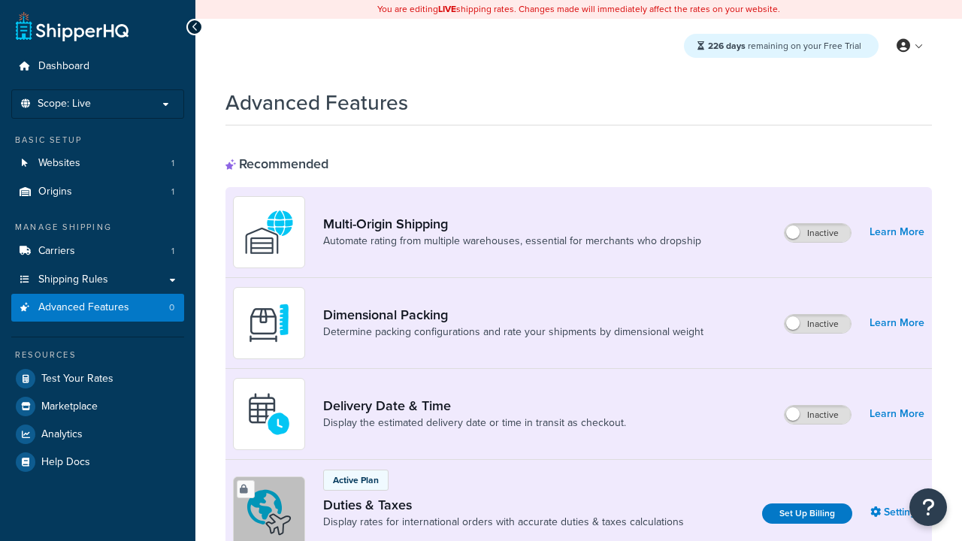 The image size is (962, 541). What do you see at coordinates (98, 379) in the screenshot?
I see `li: Test Your Rates` at bounding box center [98, 379].